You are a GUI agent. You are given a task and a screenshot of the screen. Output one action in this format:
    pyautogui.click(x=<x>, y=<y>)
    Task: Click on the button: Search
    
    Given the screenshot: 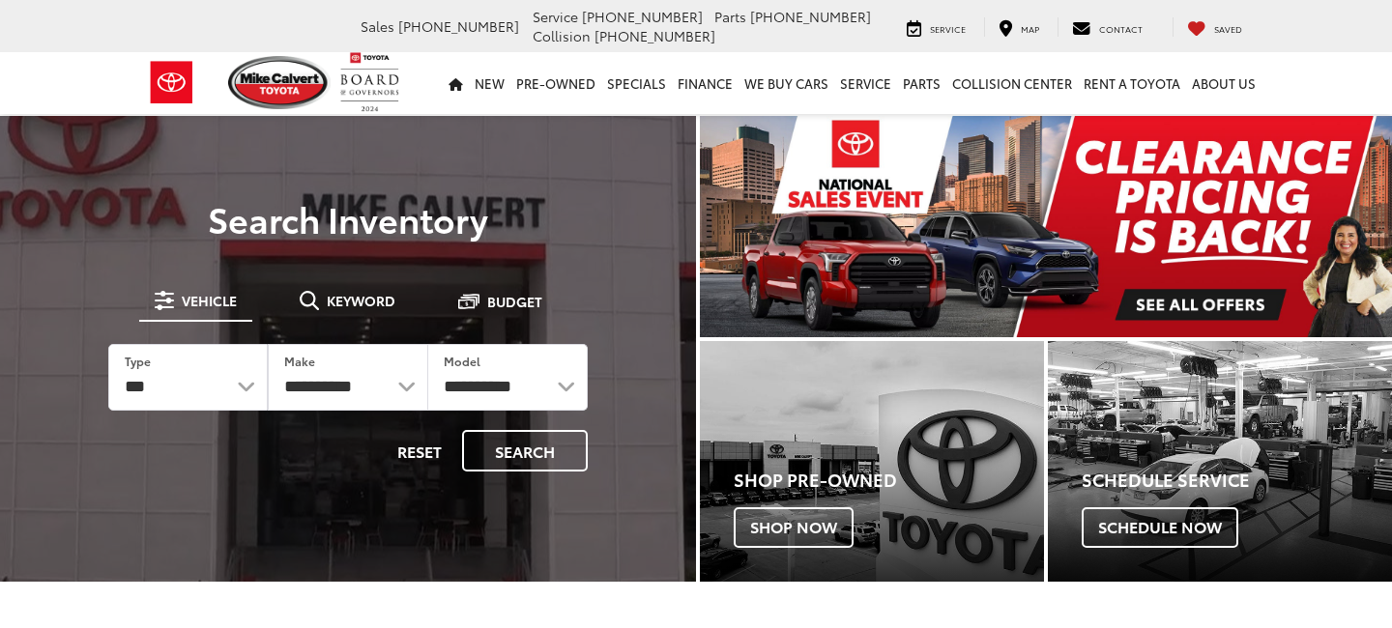 What is the action you would take?
    pyautogui.click(x=525, y=450)
    